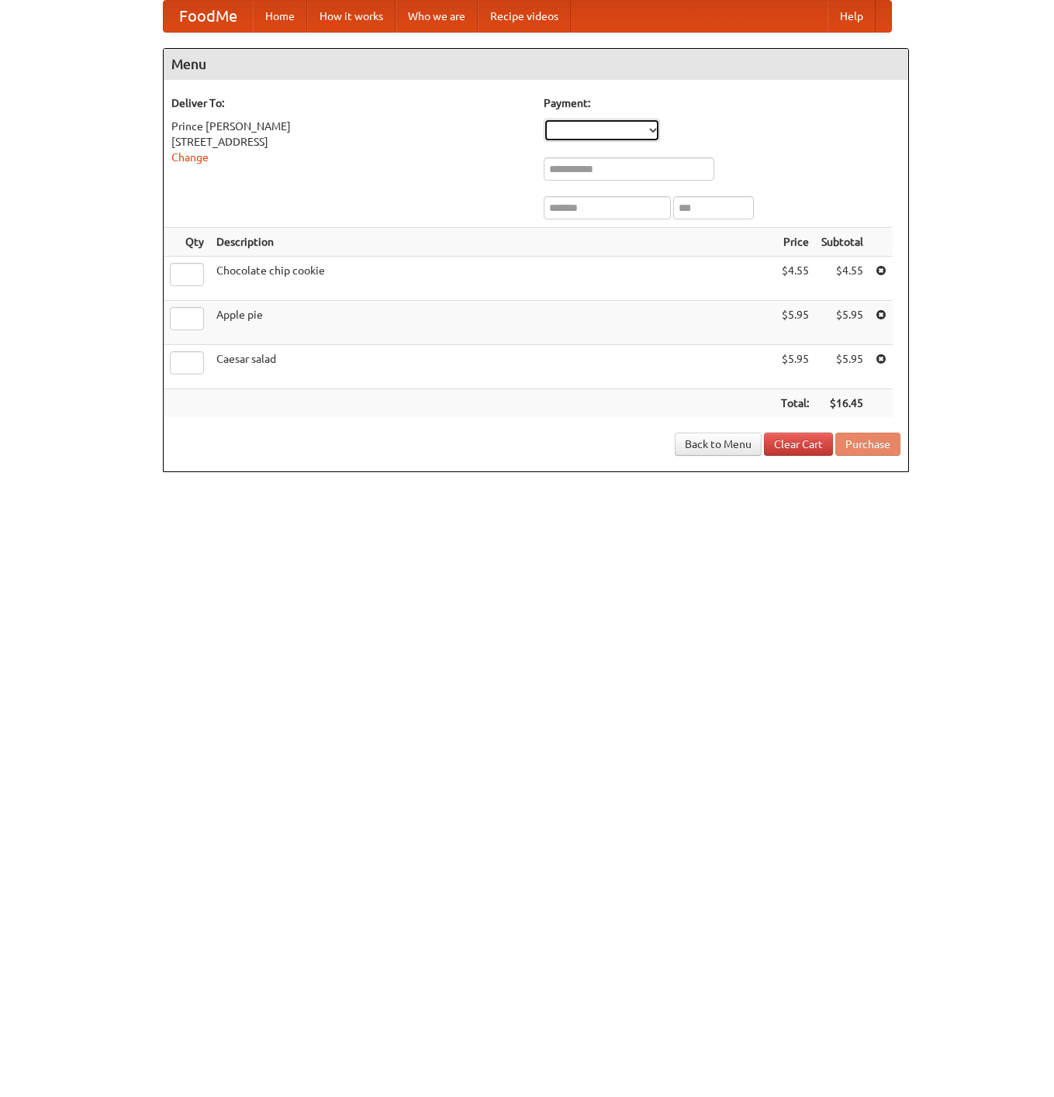  I want to click on h5: Payment:, so click(722, 103).